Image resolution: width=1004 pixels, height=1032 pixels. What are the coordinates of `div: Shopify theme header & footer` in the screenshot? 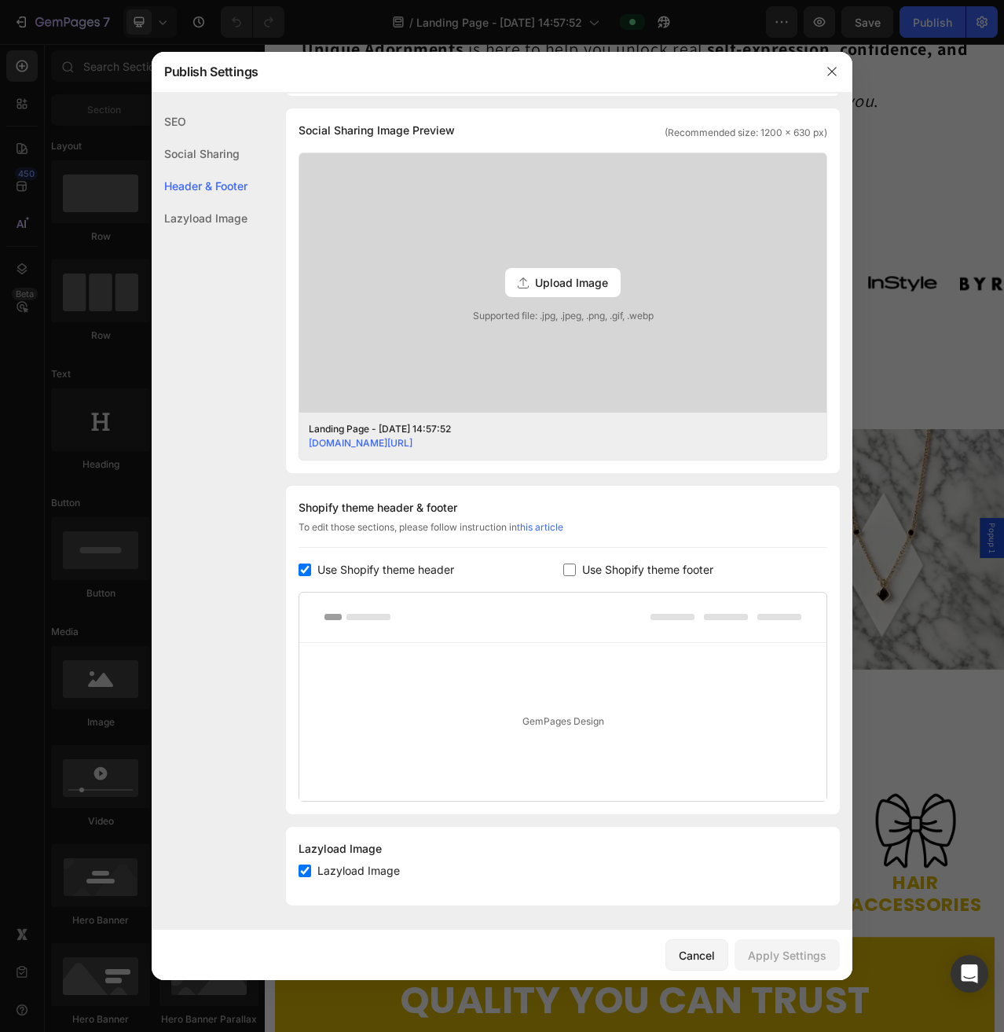 It's located at (563, 508).